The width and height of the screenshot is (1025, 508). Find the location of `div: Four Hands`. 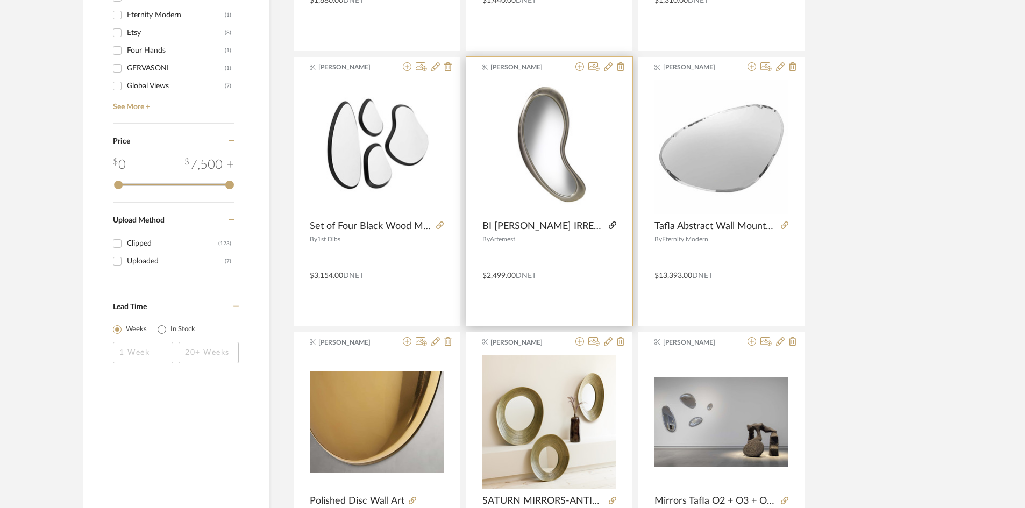

div: Four Hands is located at coordinates (176, 51).